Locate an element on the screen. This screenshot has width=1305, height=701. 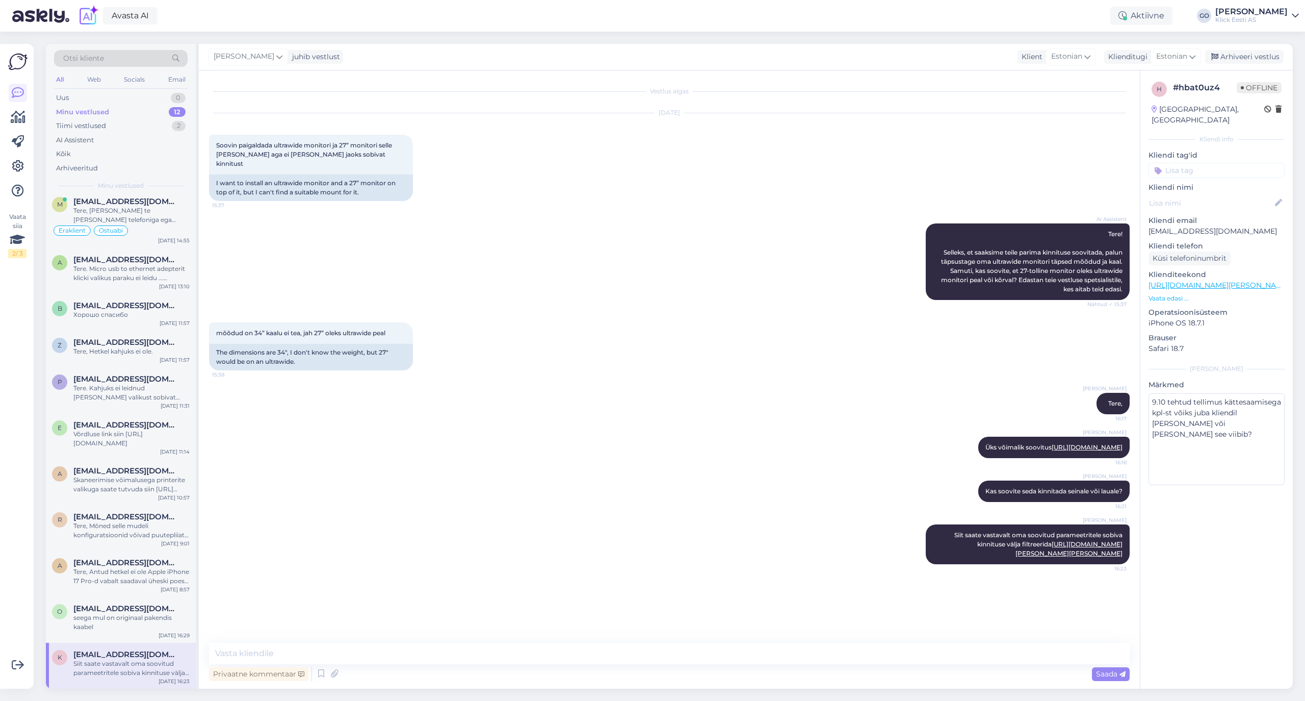
div: # hbat0uz4 is located at coordinates (1205, 88).